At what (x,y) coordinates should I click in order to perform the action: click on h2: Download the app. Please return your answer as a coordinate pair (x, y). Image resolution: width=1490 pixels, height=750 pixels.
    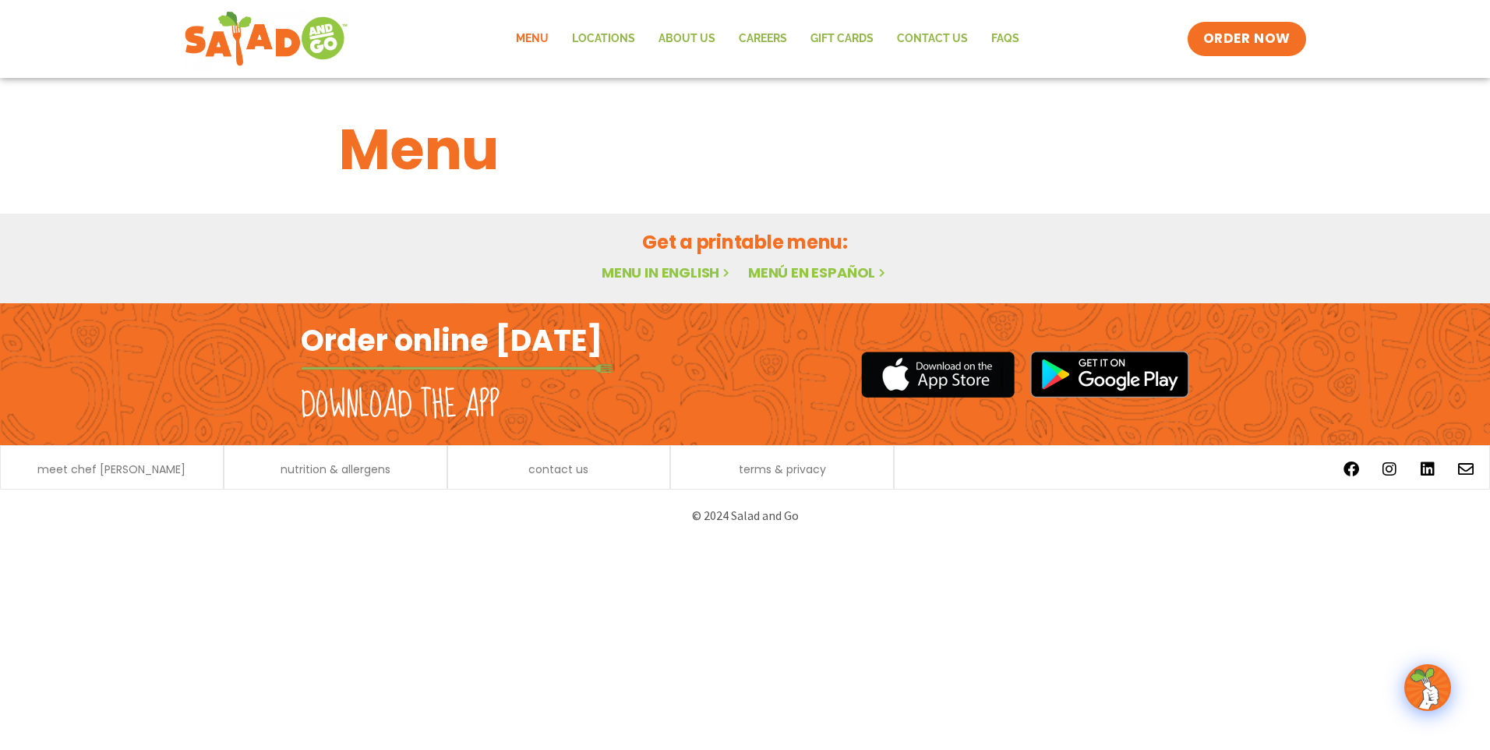
    Looking at the image, I should click on (400, 405).